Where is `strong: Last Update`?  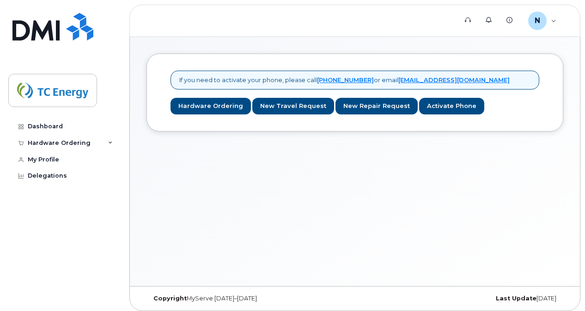 strong: Last Update is located at coordinates (516, 299).